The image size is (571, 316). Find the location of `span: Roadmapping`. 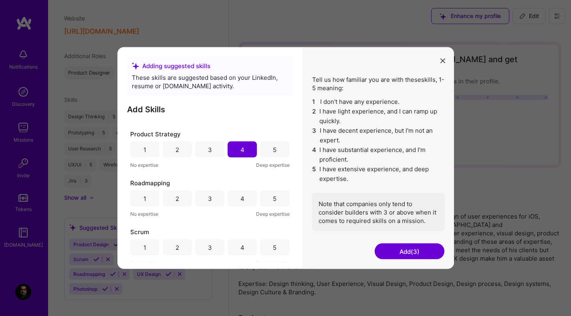

span: Roadmapping is located at coordinates (150, 183).